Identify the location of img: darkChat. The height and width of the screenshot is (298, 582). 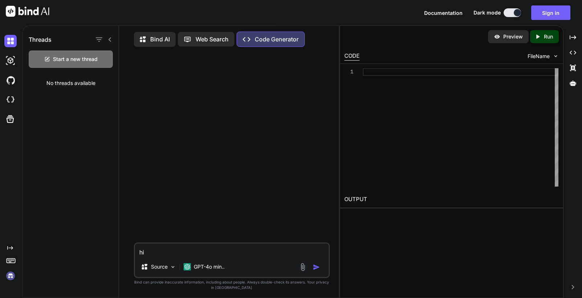
(11, 41).